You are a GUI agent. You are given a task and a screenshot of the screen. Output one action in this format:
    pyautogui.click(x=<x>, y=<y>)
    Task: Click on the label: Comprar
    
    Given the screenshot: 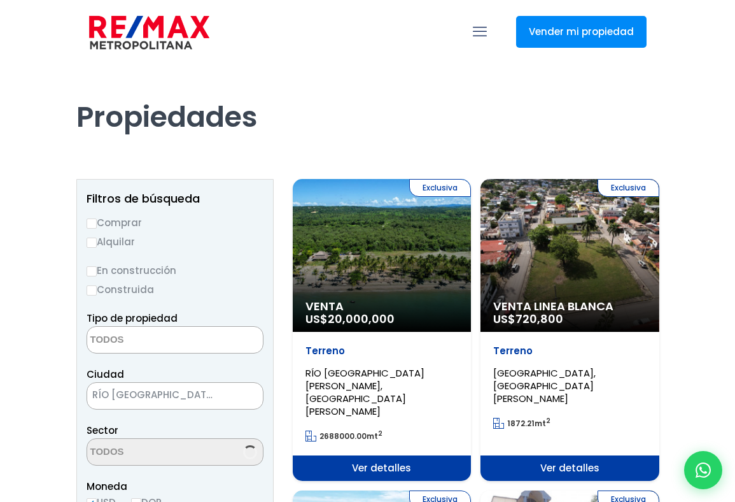 What is the action you would take?
    pyautogui.click(x=175, y=222)
    